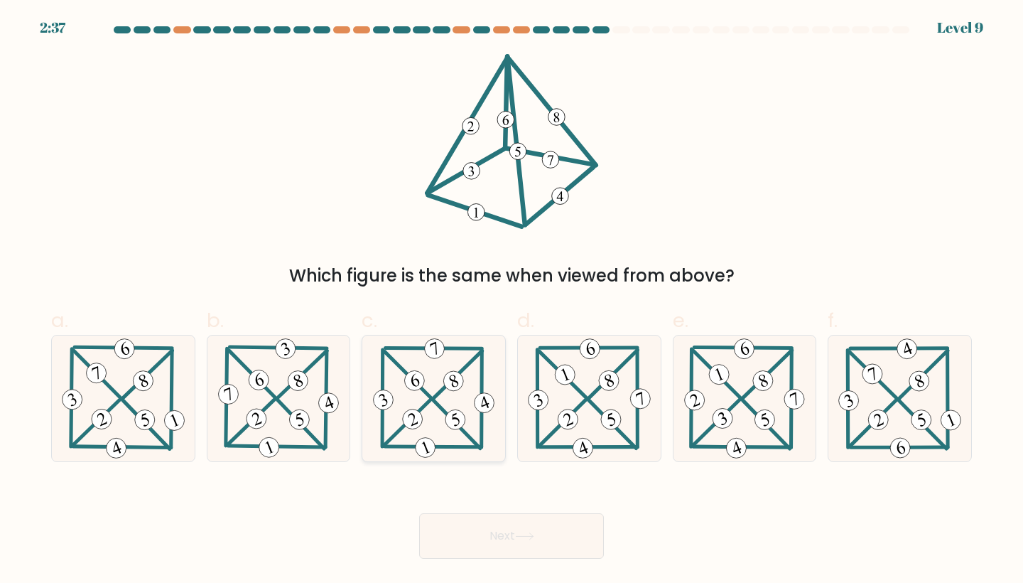 This screenshot has width=1023, height=583. Describe the element at coordinates (512, 276) in the screenshot. I see `div: Which figure is the same when viewed from above?` at that location.